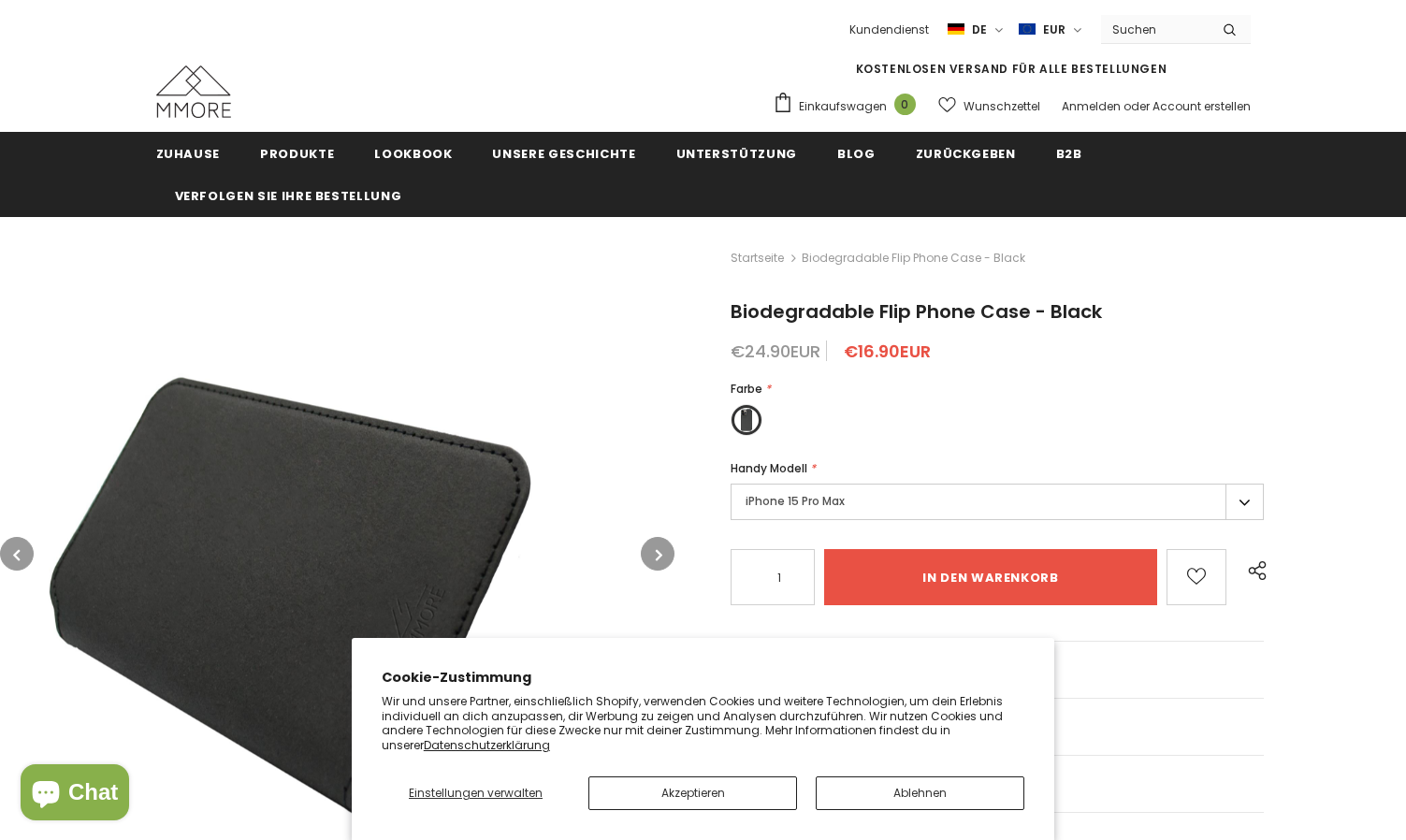 Image resolution: width=1406 pixels, height=840 pixels. Describe the element at coordinates (288, 194) in the screenshot. I see `a: Verfolgen Sie Ihre Bestellung` at that location.